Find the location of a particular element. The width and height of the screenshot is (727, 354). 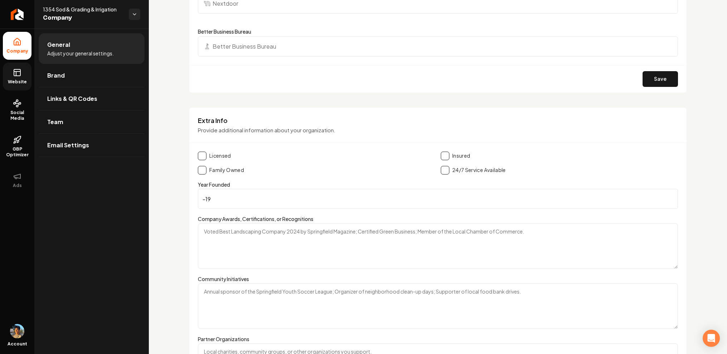

img: Rebolt Logo is located at coordinates (17, 14).